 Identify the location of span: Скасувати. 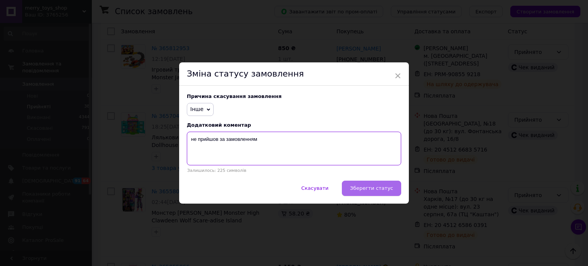
(315, 188).